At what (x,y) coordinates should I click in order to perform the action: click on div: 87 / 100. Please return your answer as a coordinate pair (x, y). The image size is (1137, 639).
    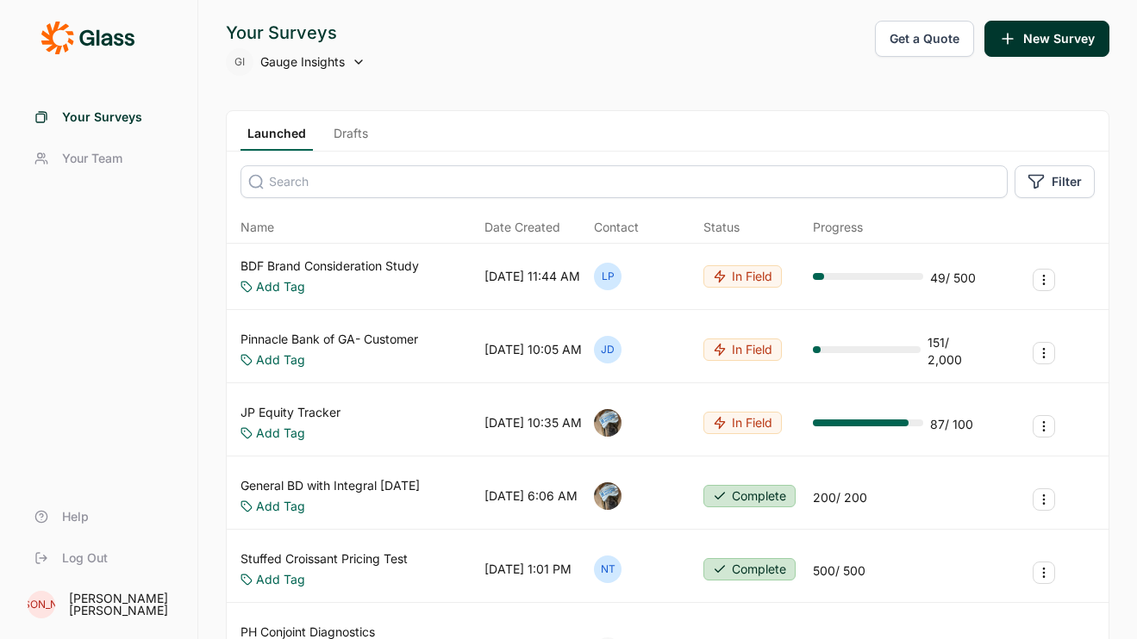
    Looking at the image, I should click on (951, 425).